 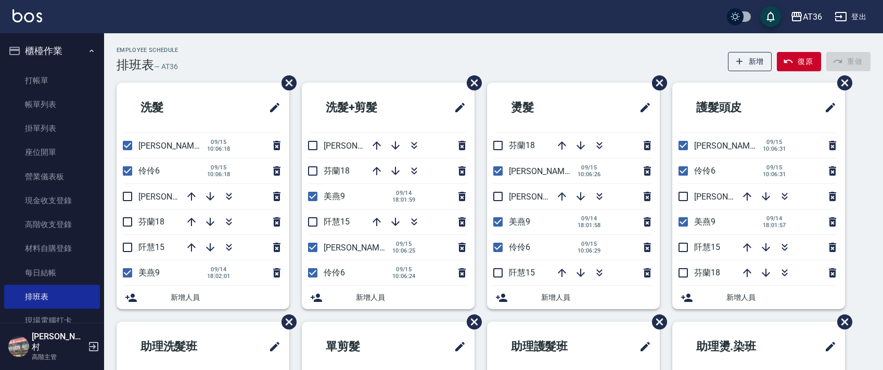 I want to click on p: 高階主管, so click(x=58, y=357).